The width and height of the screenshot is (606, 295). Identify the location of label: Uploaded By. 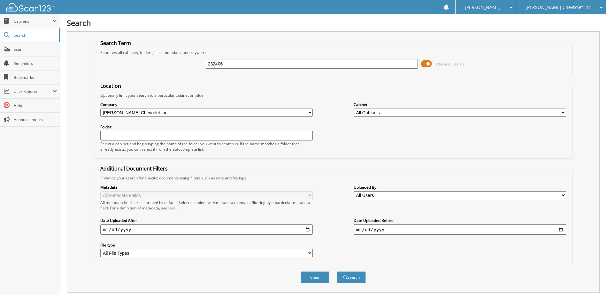
(460, 187).